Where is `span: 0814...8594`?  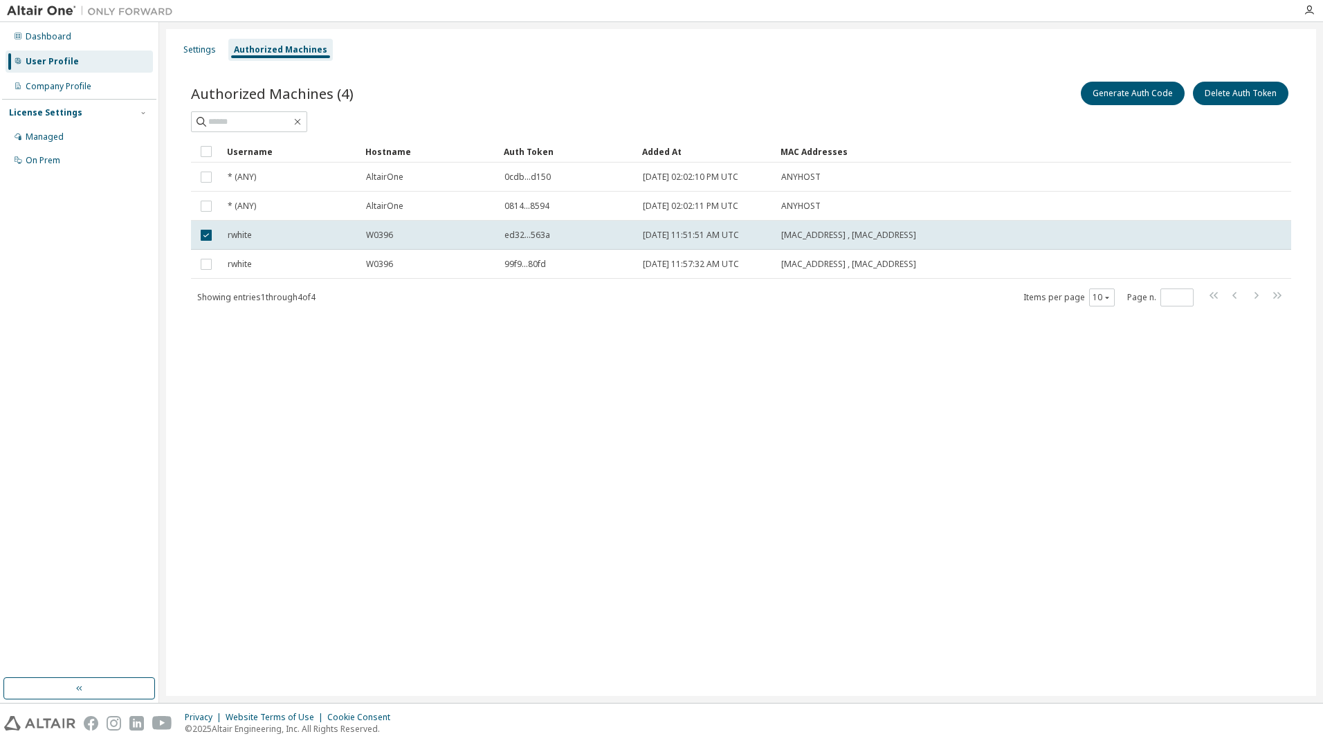 span: 0814...8594 is located at coordinates (527, 206).